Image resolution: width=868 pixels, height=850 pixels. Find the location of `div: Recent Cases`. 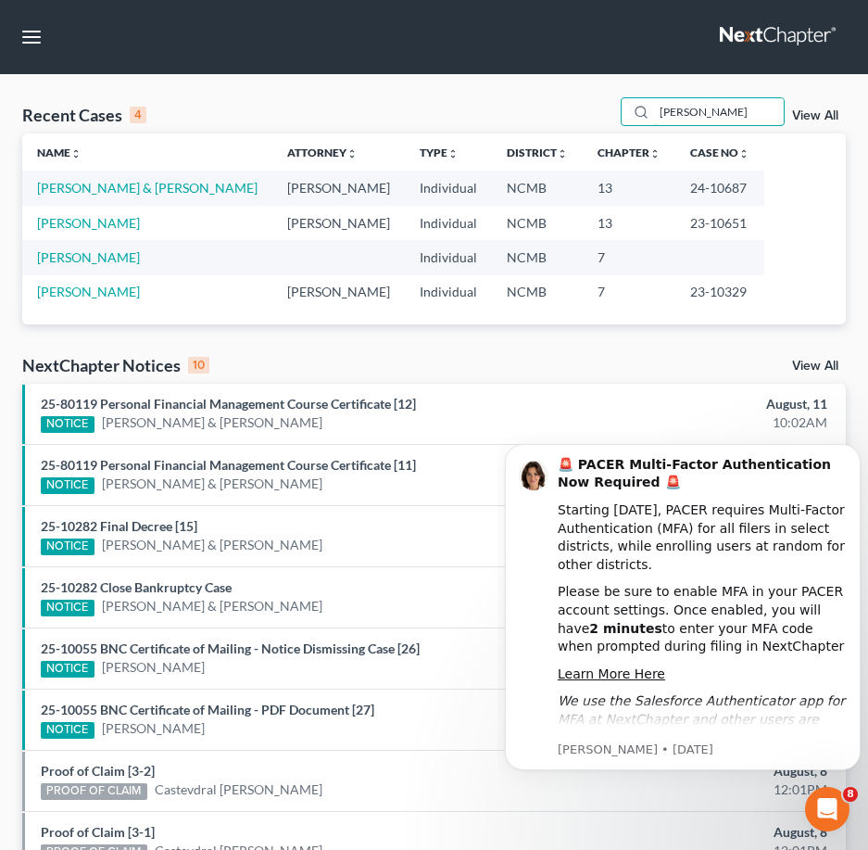

div: Recent Cases is located at coordinates (84, 115).